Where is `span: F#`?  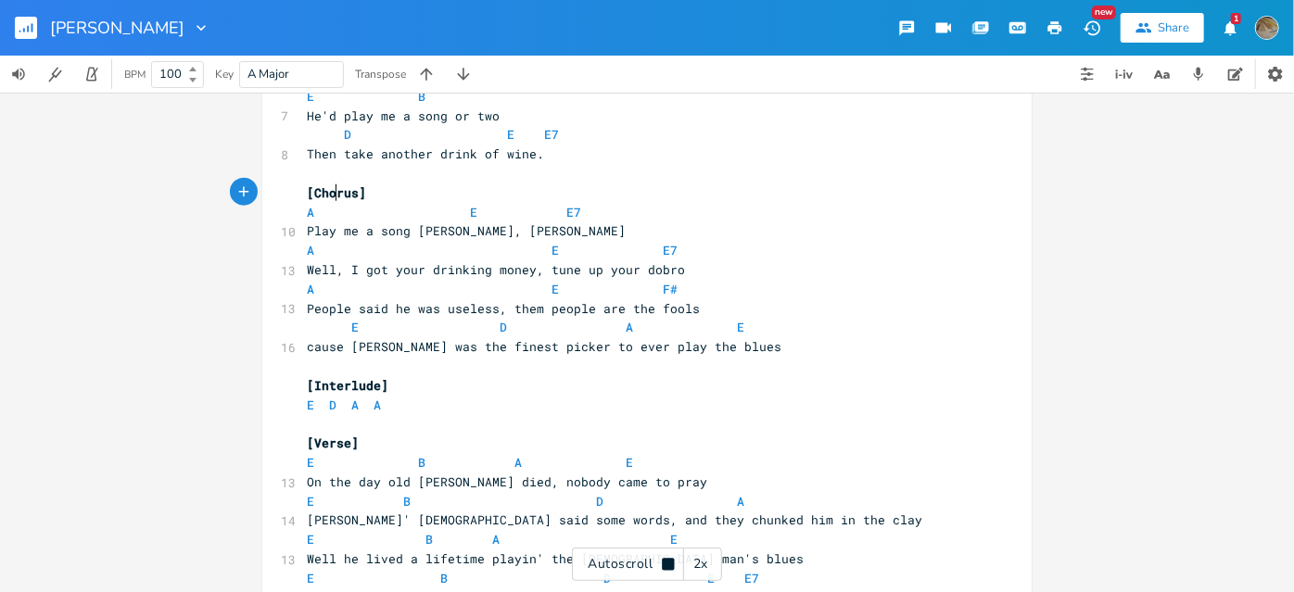 span: F# is located at coordinates (670, 289).